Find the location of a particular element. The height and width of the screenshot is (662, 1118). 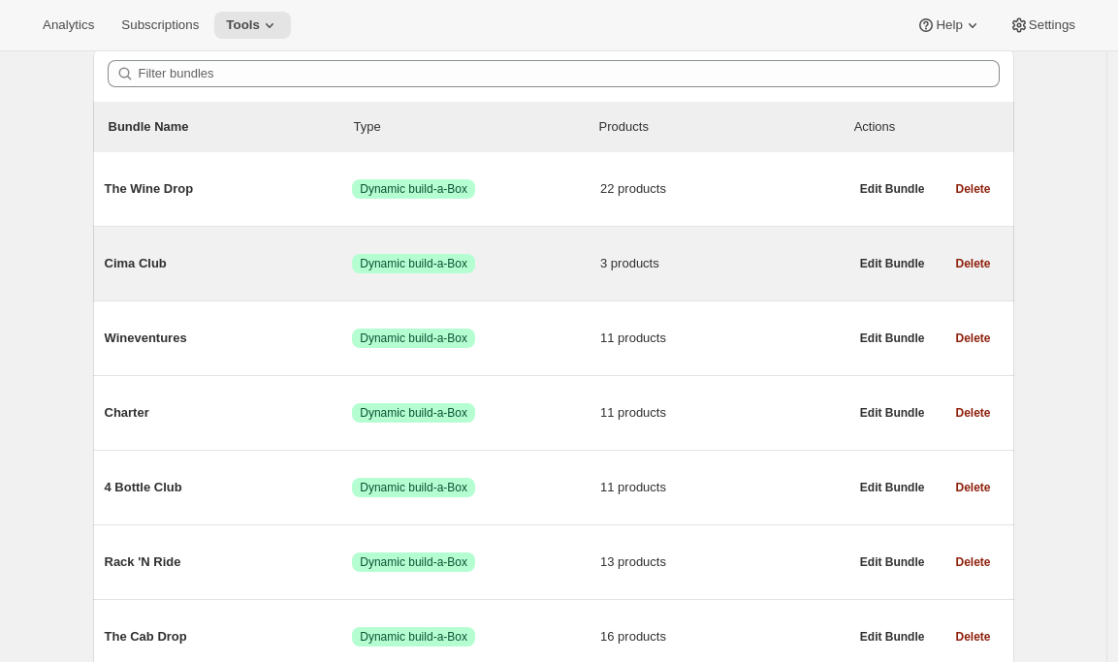

p: Bundle Name is located at coordinates (231, 127).